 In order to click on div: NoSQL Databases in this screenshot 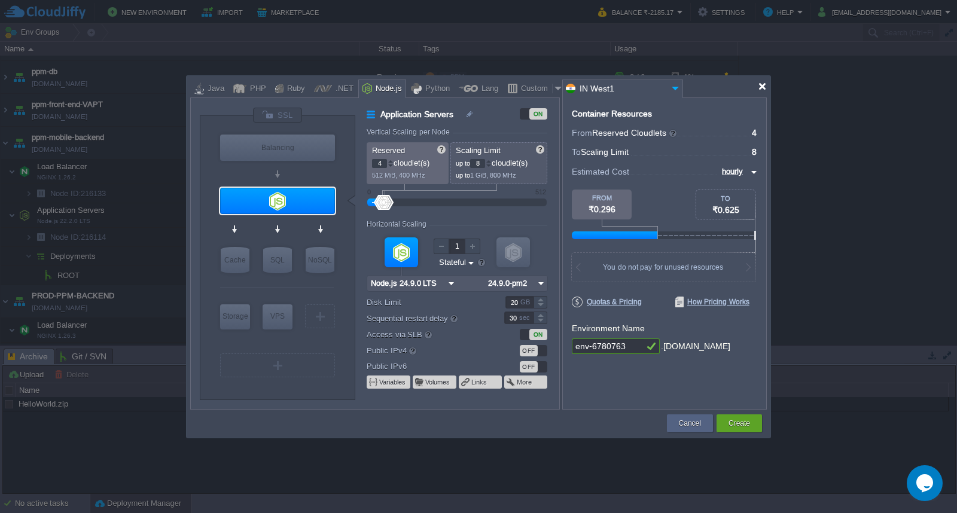, I will do `click(320, 260)`.